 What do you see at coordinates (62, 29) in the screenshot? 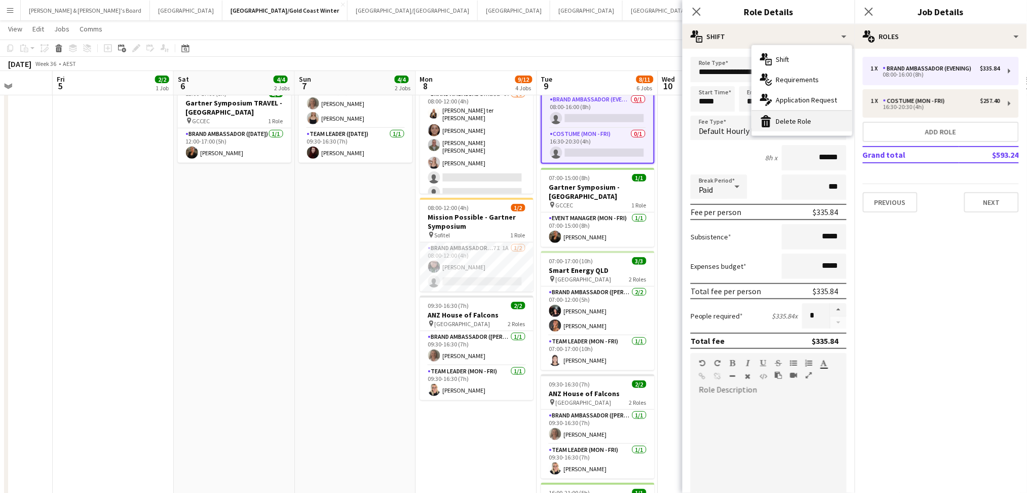
I see `a: Jobs` at bounding box center [62, 29].